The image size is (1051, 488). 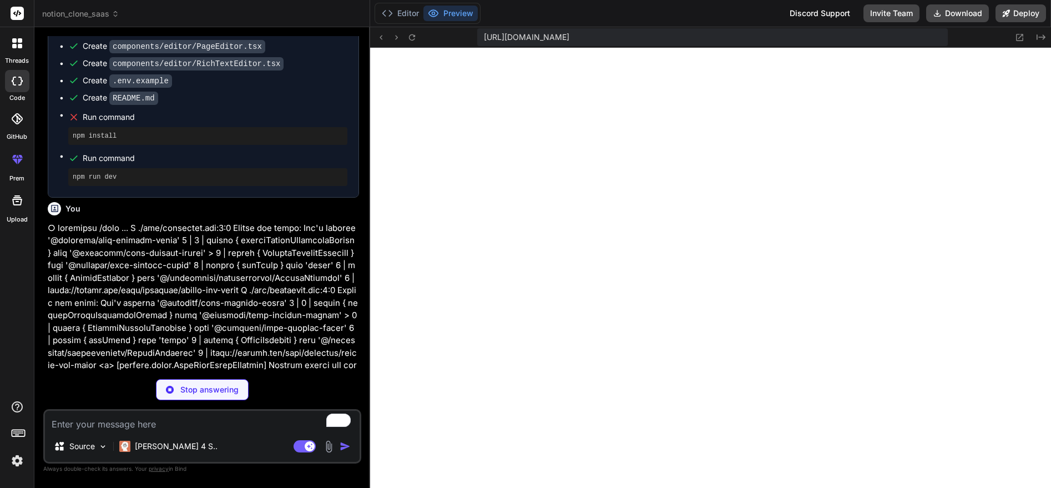 I want to click on span: privacy, so click(x=159, y=468).